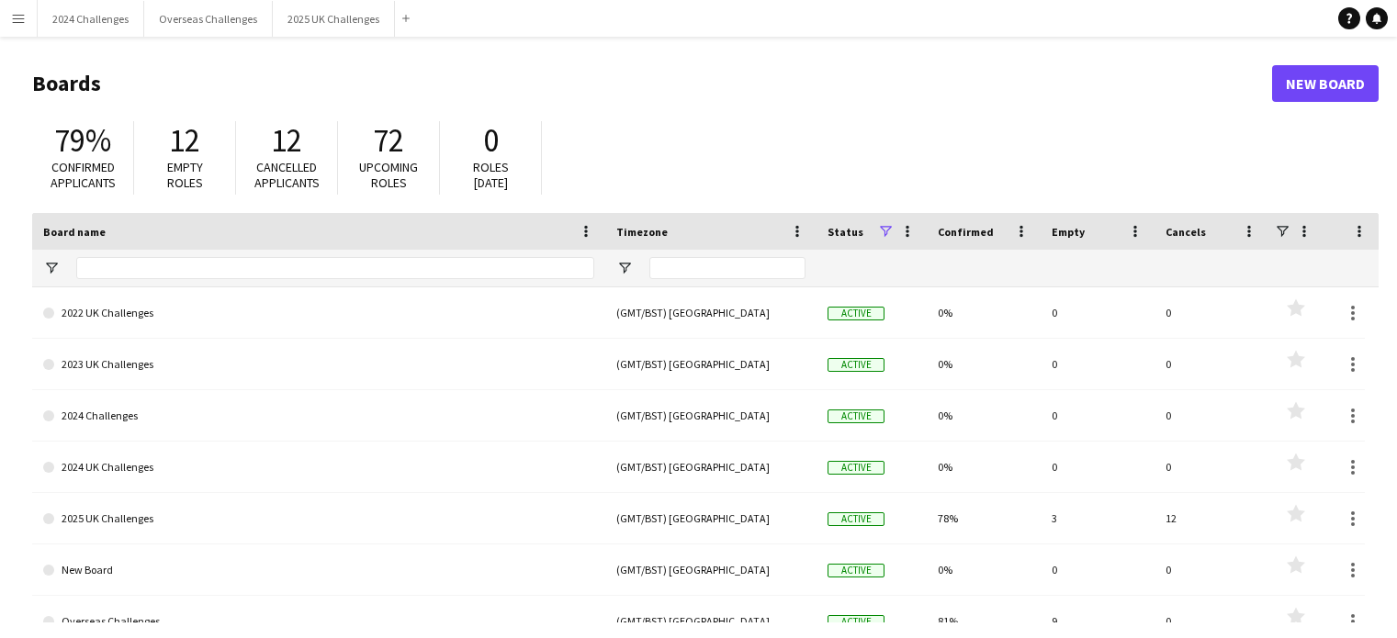  What do you see at coordinates (727, 268) in the screenshot?
I see `input: Timezone Filter Input` at bounding box center [727, 268].